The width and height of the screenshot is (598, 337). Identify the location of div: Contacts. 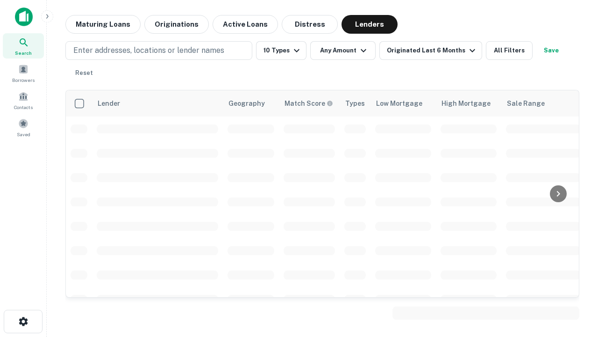
(23, 100).